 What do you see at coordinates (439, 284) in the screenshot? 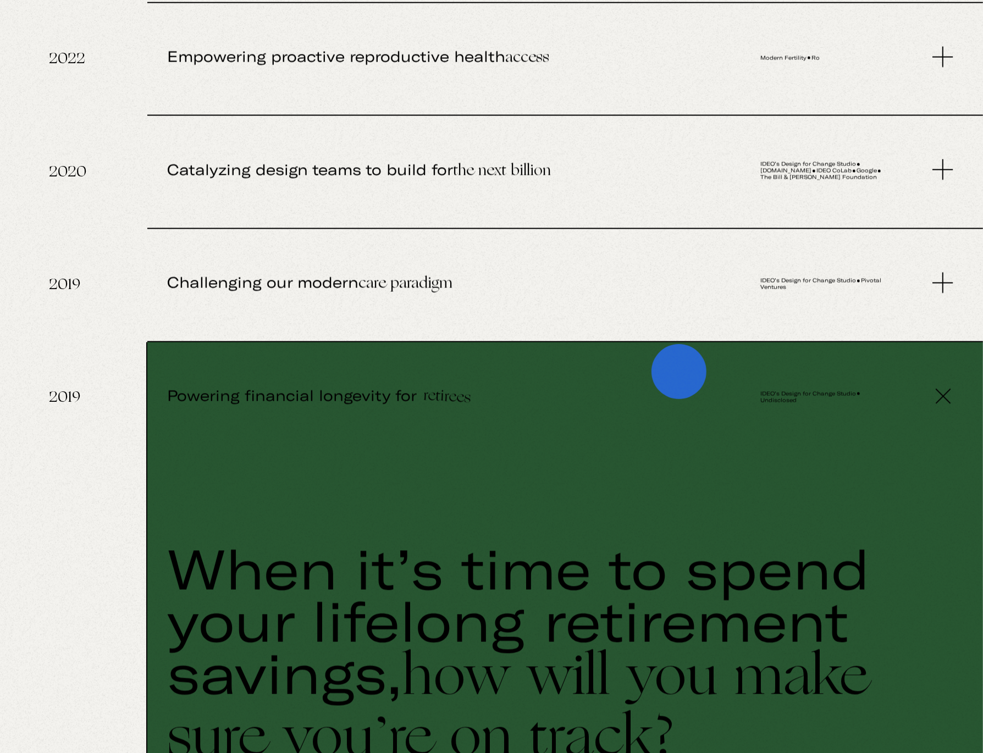
I see `span: Challenging our modern` at bounding box center [439, 284].